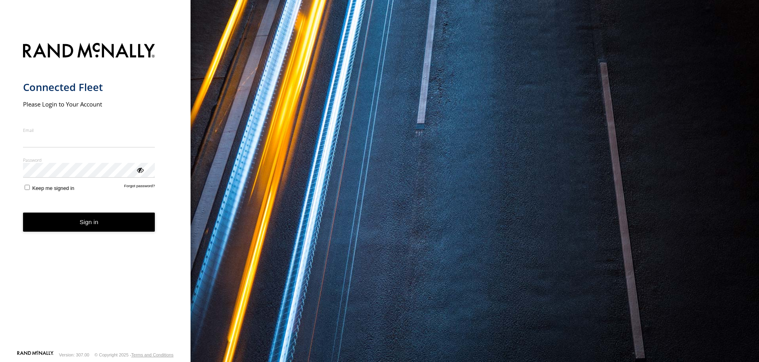 The width and height of the screenshot is (759, 362). I want to click on label: Email, so click(89, 130).